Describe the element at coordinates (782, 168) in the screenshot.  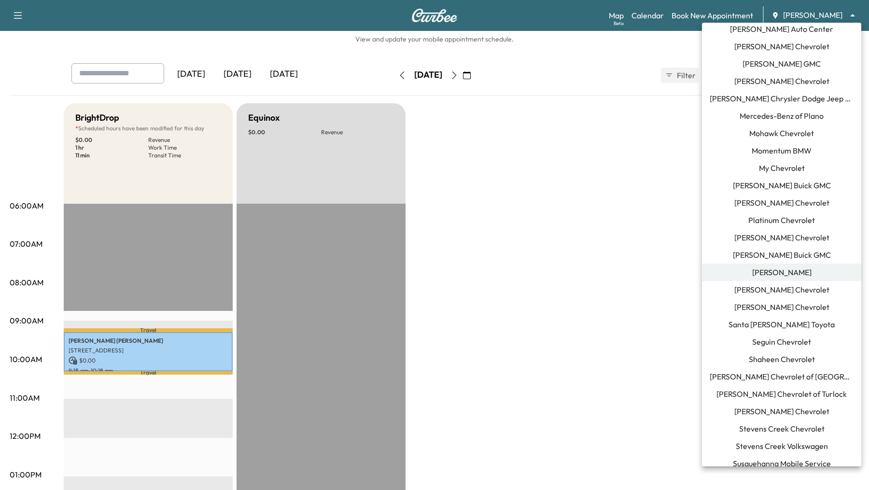
I see `span: My Chevrolet` at that location.